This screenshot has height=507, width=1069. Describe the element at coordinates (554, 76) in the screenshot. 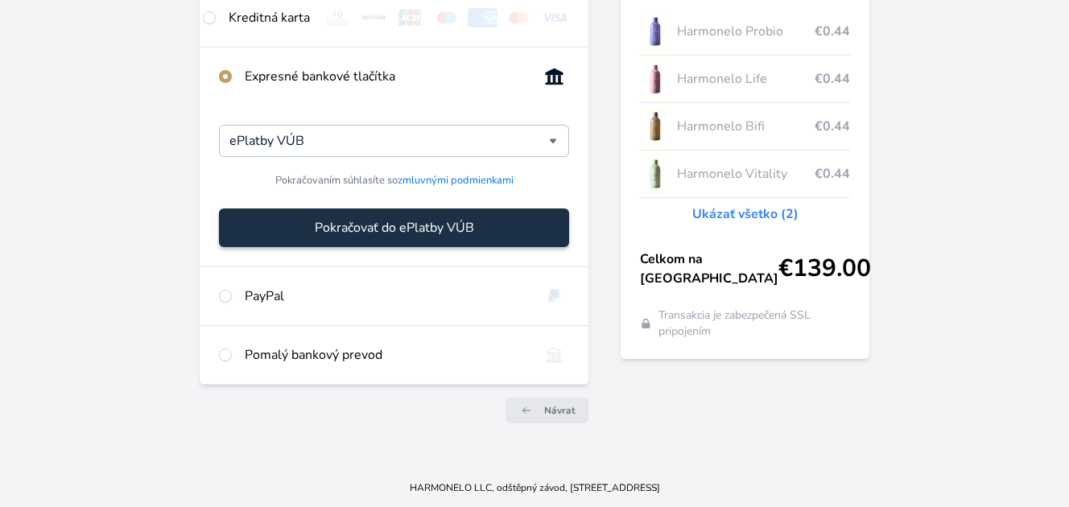

I see `img: onlineBanking_SK.svg` at that location.